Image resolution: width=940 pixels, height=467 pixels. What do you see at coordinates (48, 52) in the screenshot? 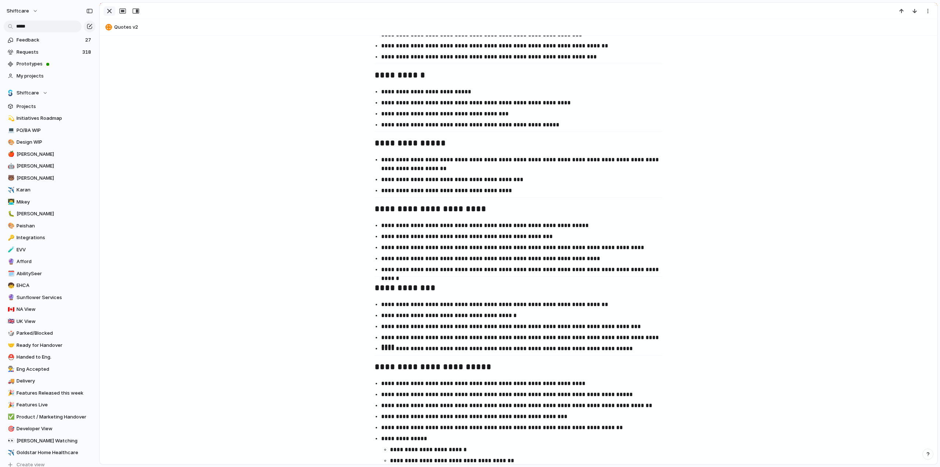
I see `span: Requests` at bounding box center [48, 52].